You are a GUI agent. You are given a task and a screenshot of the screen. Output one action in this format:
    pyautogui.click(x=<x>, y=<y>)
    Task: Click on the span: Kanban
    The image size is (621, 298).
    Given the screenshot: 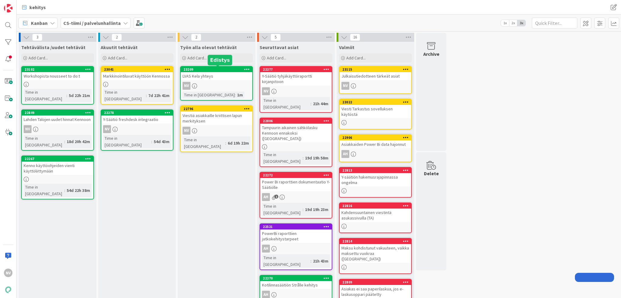 What is the action you would take?
    pyautogui.click(x=39, y=23)
    